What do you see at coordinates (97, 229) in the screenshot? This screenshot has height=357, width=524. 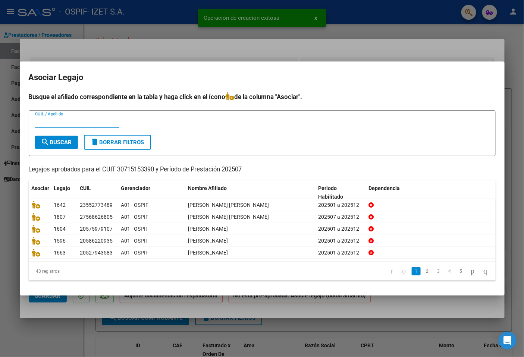 I see `div: 20575979107` at bounding box center [97, 229].